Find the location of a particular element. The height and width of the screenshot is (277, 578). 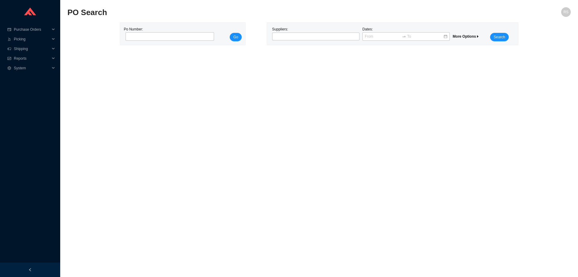

h2: PO Search is located at coordinates (256, 12).